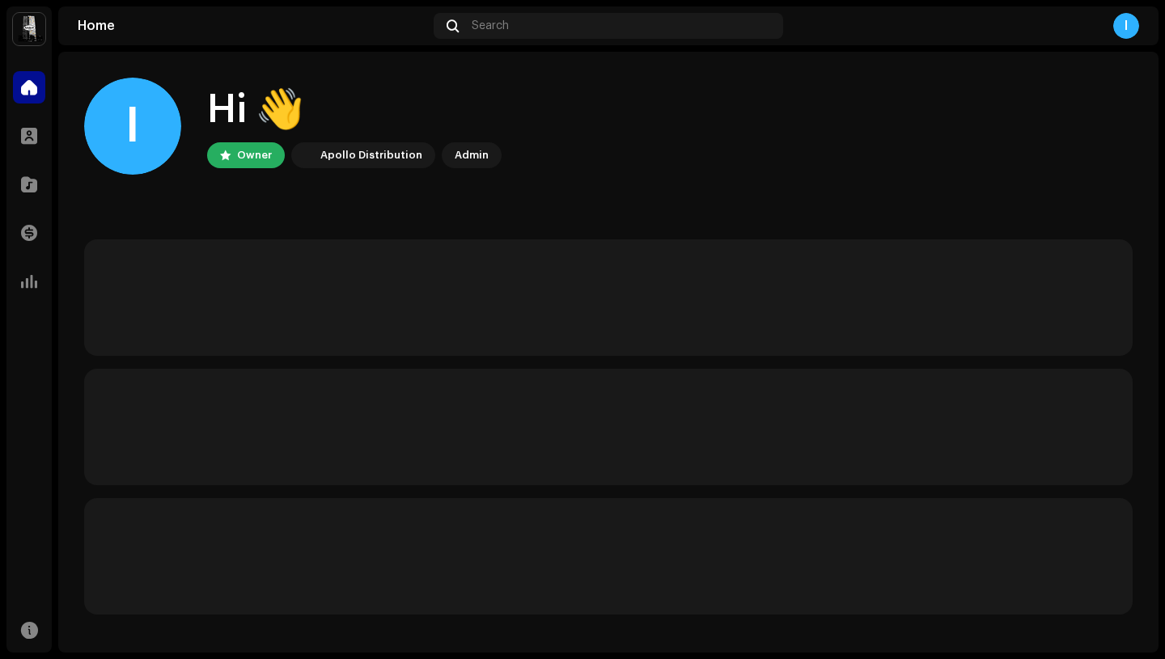 Image resolution: width=1165 pixels, height=659 pixels. I want to click on div: Admin, so click(472, 155).